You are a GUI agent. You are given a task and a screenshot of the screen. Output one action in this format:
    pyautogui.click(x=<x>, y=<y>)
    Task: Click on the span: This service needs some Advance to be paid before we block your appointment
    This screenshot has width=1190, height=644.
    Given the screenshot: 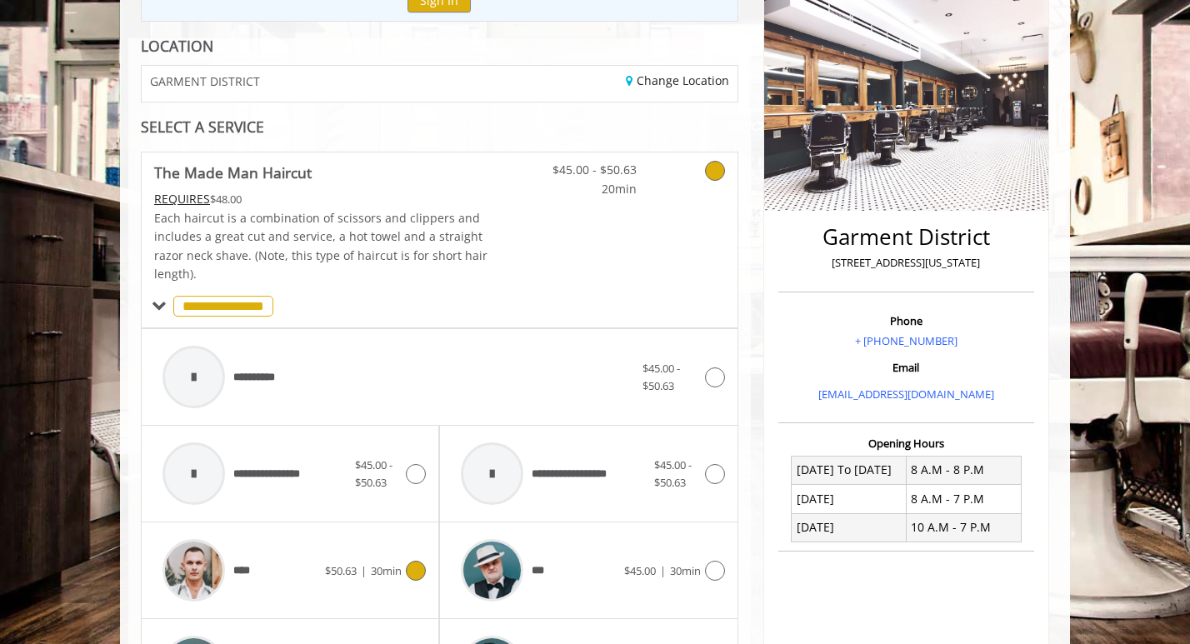 What is the action you would take?
    pyautogui.click(x=182, y=198)
    